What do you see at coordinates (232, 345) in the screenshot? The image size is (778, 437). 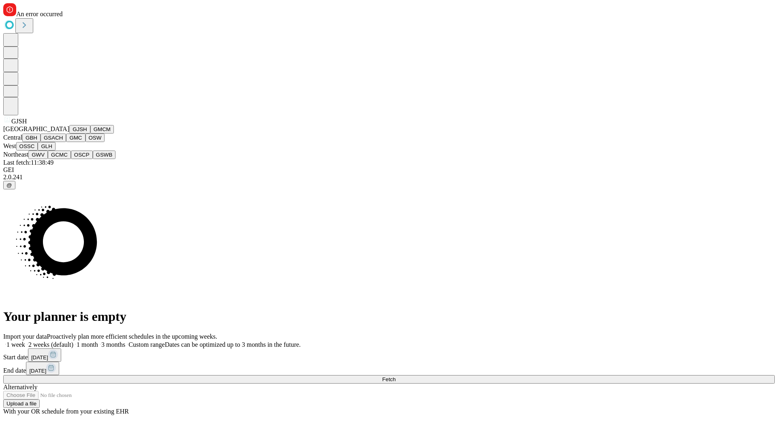 I see `span: Dates can be optimized up to 3 months in the future.` at bounding box center [232, 345].